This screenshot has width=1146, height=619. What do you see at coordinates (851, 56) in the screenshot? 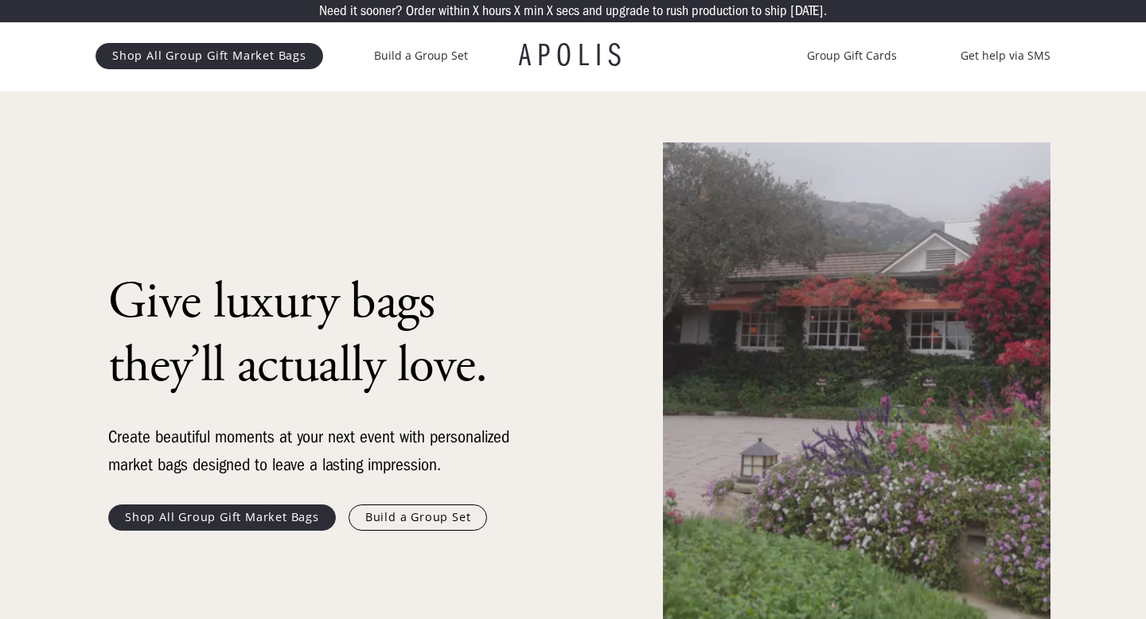
I see `a: Group Gift Cards` at bounding box center [851, 56].